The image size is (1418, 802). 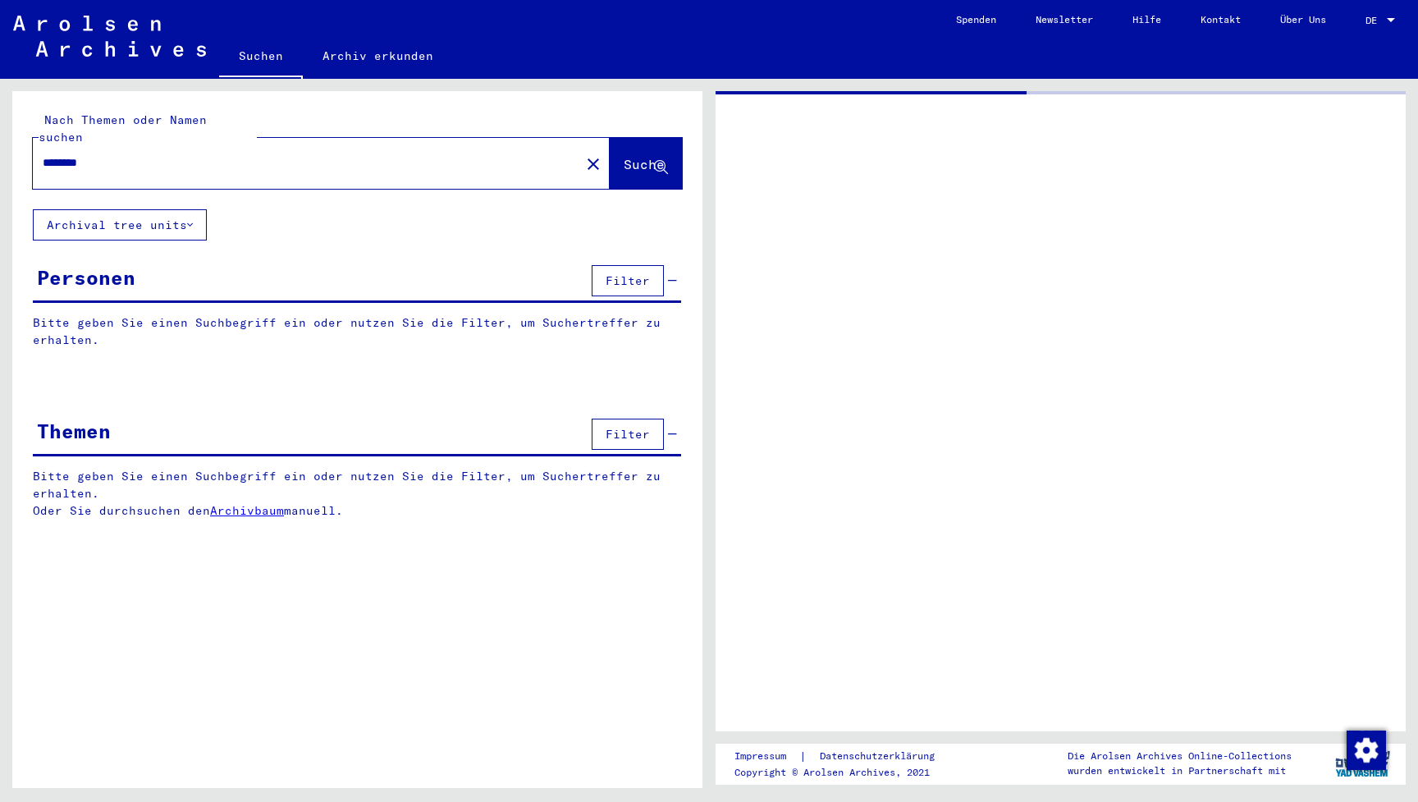 What do you see at coordinates (357, 332) in the screenshot?
I see `p: Bitte geben Sie einen Suchbegriff ein oder nutzen Sie die Filter, um Suchertreffer zu erhalten.` at bounding box center [357, 332].